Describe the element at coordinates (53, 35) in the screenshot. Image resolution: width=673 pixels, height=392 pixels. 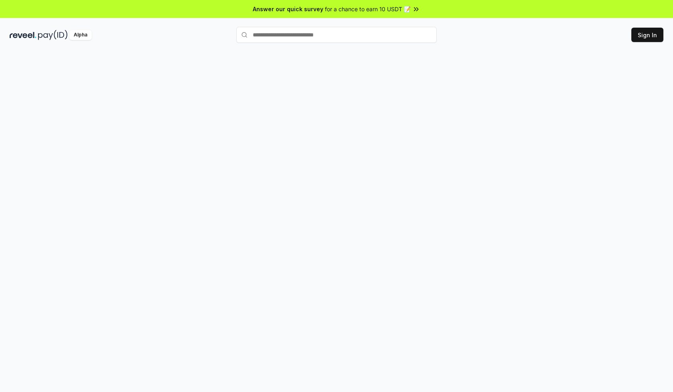
I see `img: pay_id` at that location.